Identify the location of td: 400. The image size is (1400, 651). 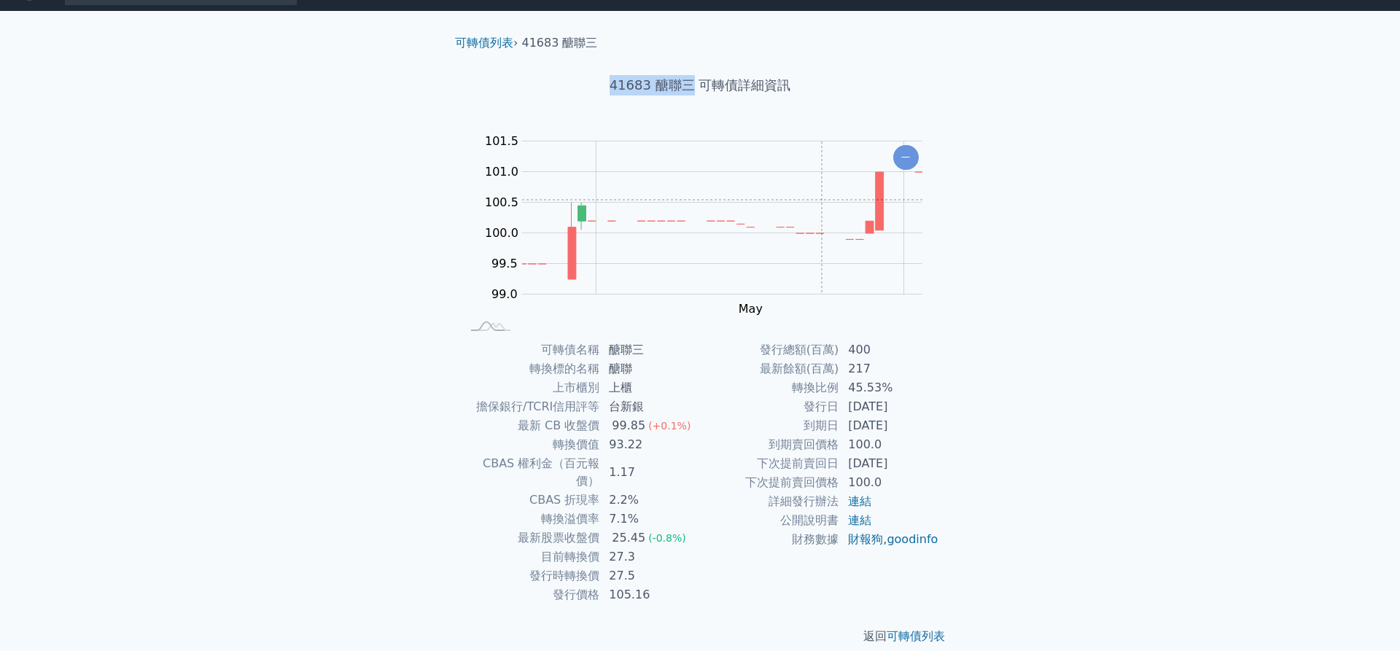
(889, 350).